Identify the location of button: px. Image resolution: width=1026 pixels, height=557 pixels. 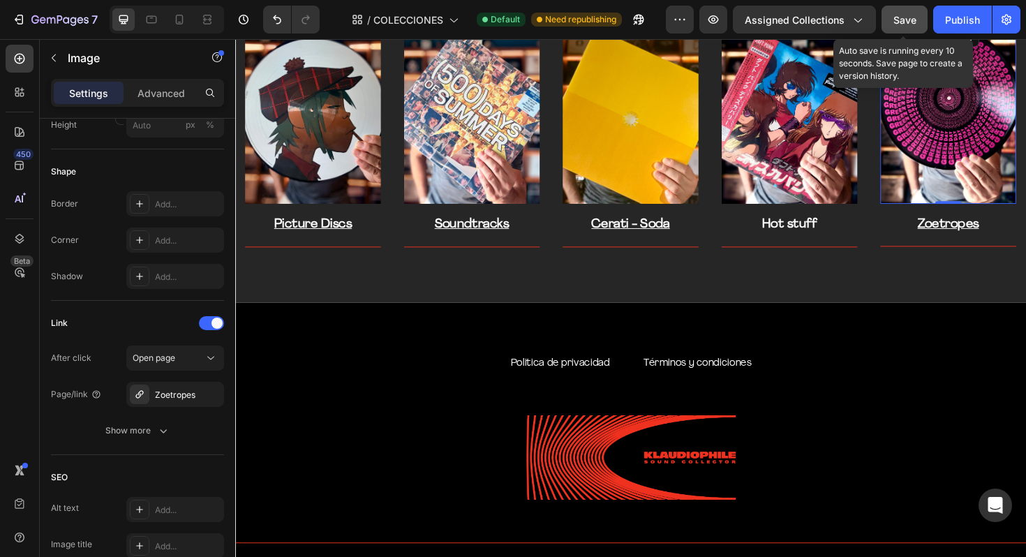
(210, 125).